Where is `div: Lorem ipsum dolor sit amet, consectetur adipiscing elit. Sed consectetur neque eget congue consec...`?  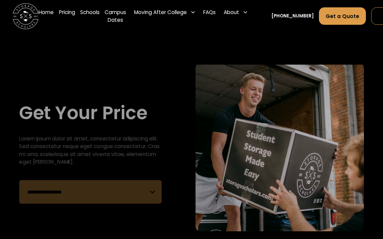
div: Lorem ipsum dolor sit amet, consectetur adipiscing elit. Sed consectetur neque eget congue consec... is located at coordinates (90, 151).